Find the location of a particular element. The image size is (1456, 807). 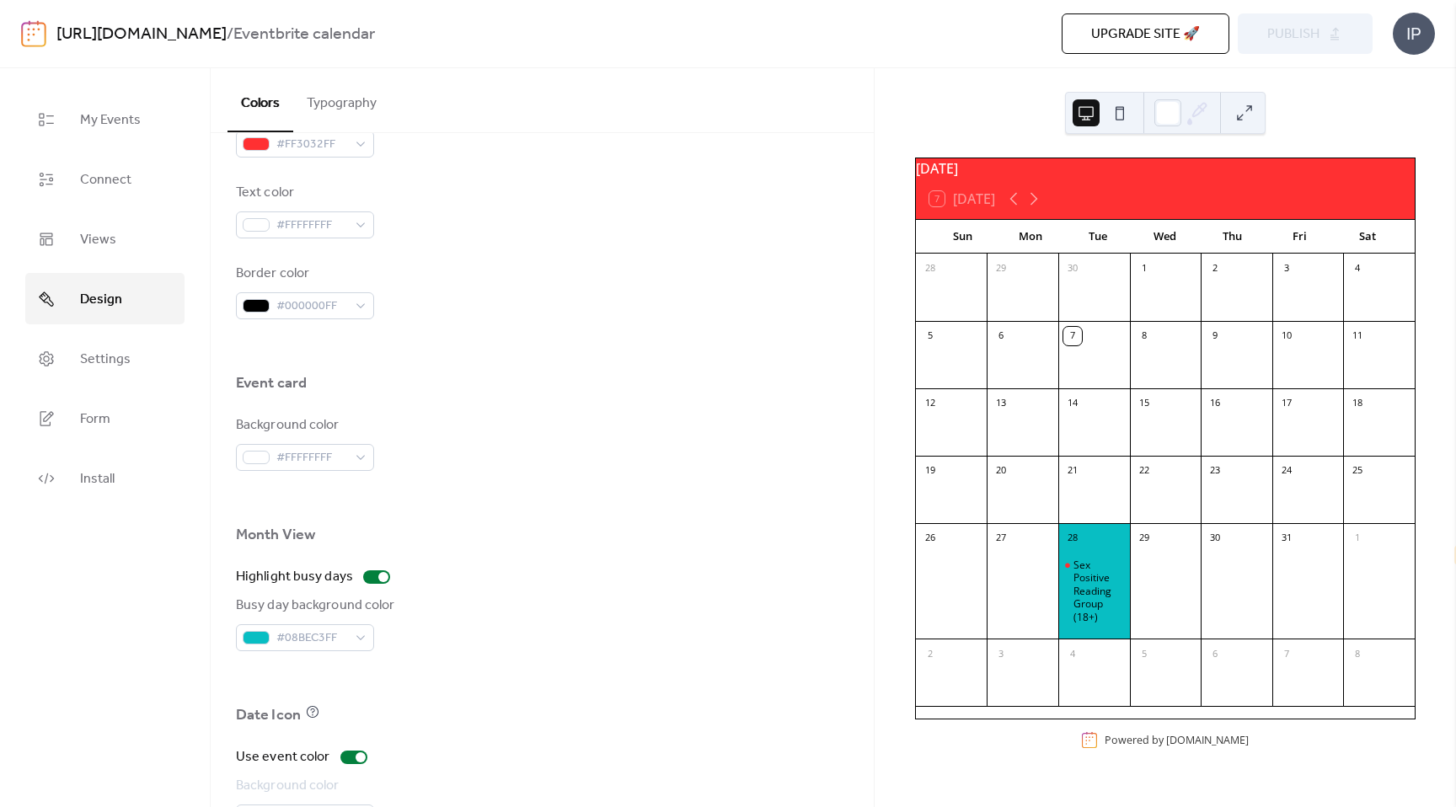

div: 17 is located at coordinates (1287, 404).